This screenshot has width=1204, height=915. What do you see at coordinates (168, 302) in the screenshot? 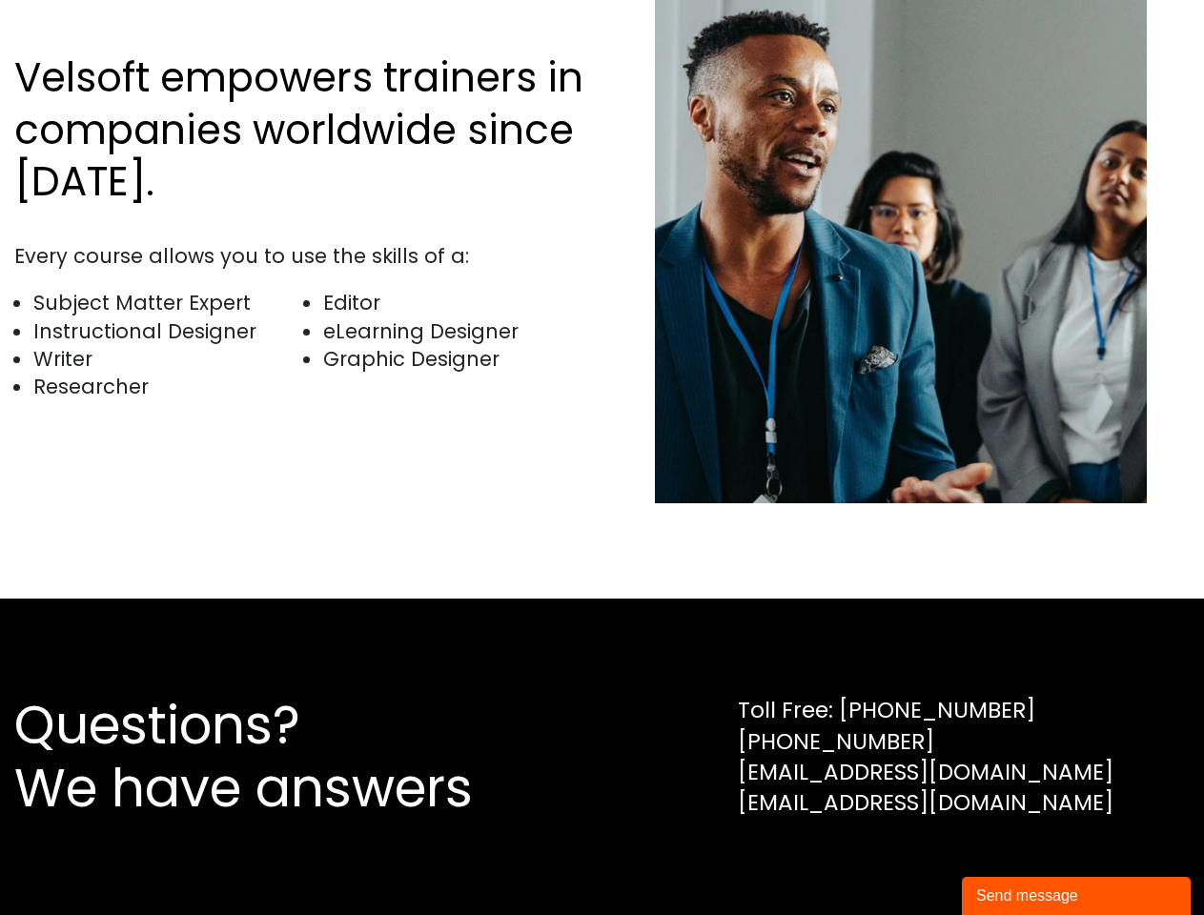
I see `li: Subject Matter Expert` at bounding box center [168, 302].